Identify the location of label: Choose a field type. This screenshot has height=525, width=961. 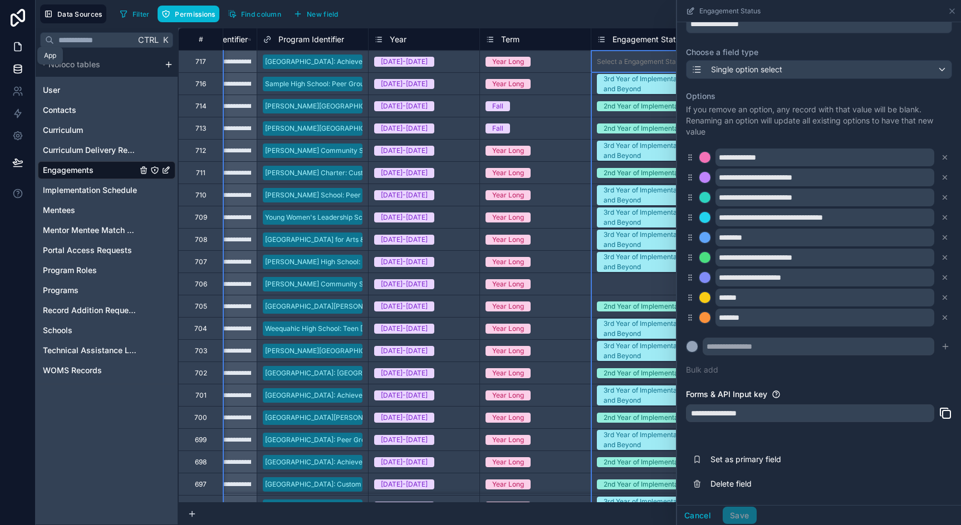
(819, 52).